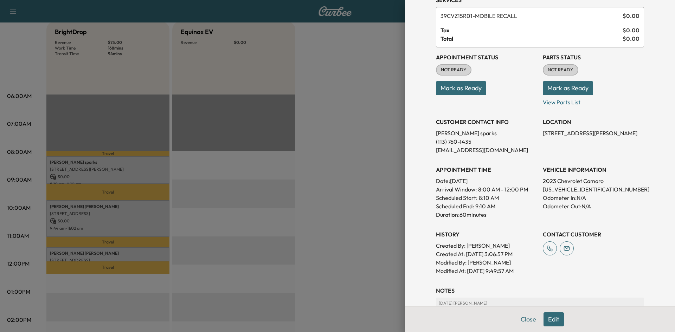  What do you see at coordinates (593, 170) in the screenshot?
I see `h3: VEHICLE INFORMATION` at bounding box center [593, 170].